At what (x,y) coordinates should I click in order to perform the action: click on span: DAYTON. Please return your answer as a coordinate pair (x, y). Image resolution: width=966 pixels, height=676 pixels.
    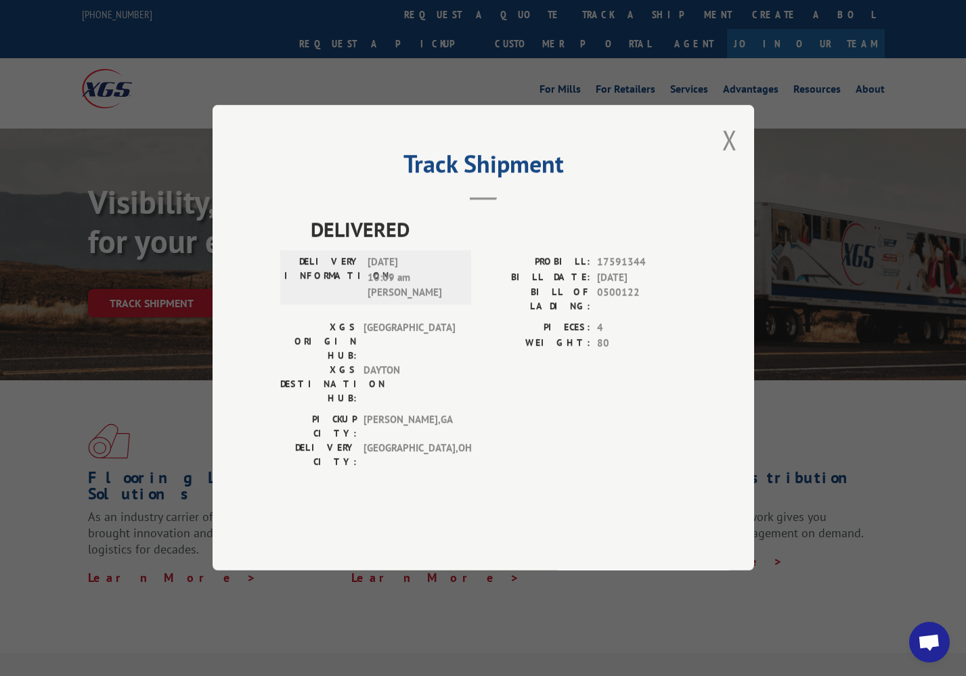
    Looking at the image, I should click on (409, 385).